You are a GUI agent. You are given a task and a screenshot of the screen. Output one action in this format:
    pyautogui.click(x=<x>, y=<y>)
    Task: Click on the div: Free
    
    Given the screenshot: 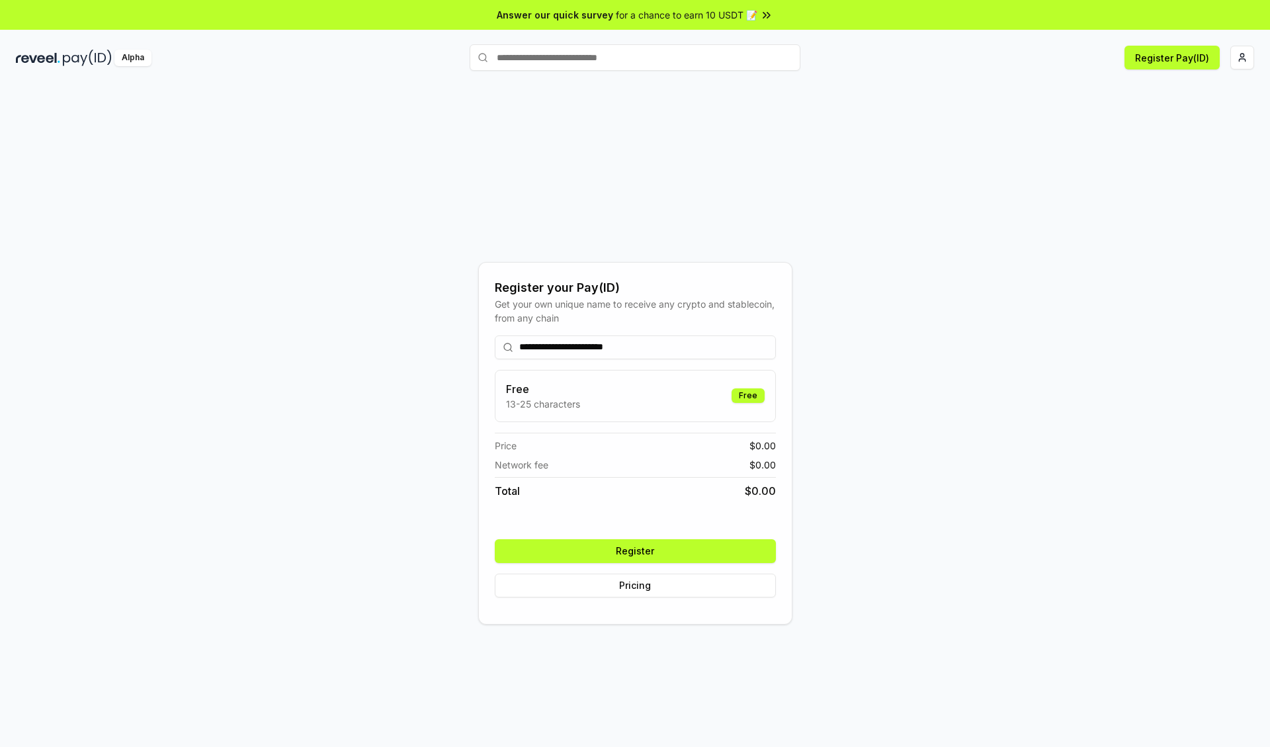 What is the action you would take?
    pyautogui.click(x=748, y=396)
    